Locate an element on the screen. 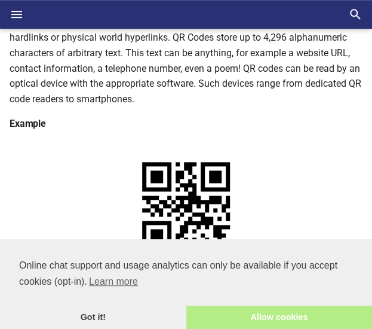 The image size is (372, 329). span: Online chat support and usage analytics can only be available if you accept cookies (opt-in). is located at coordinates (186, 274).